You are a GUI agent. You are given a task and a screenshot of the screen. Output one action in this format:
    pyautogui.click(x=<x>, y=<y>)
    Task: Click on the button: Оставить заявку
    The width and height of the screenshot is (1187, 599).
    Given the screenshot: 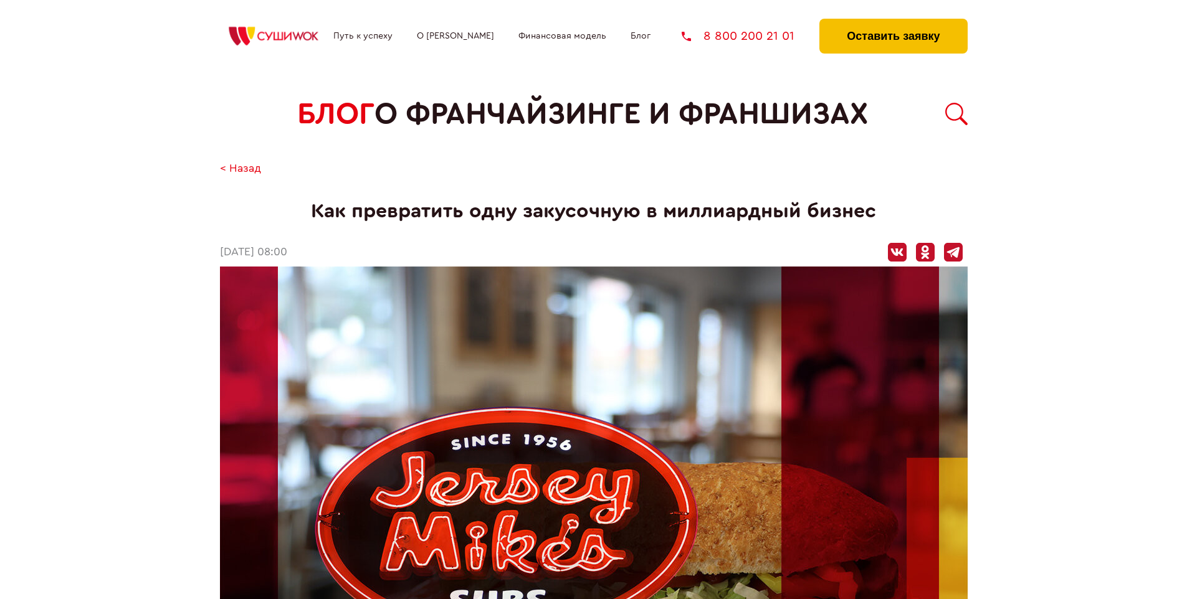 What is the action you would take?
    pyautogui.click(x=893, y=36)
    